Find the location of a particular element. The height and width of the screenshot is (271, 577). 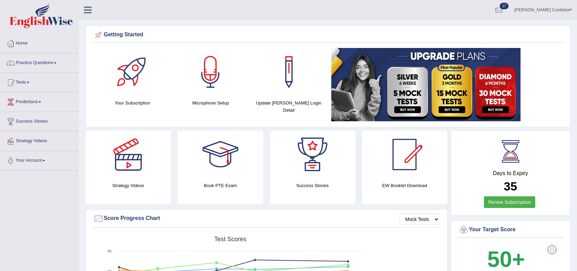

a: Tests is located at coordinates (39, 81).